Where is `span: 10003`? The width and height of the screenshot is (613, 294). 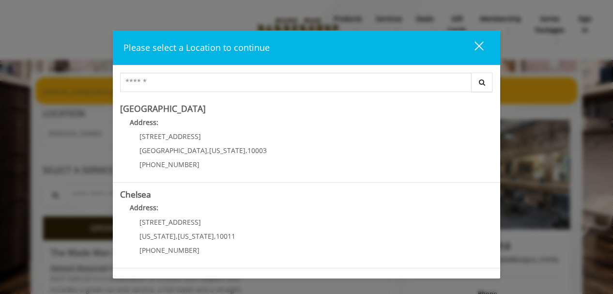 span: 10003 is located at coordinates (257, 150).